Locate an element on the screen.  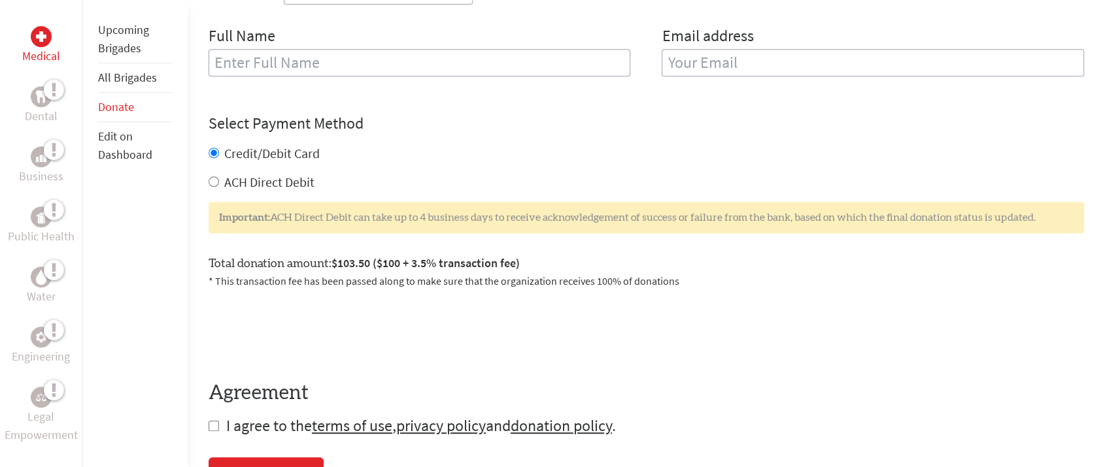
a: Upcoming Brigades is located at coordinates (124, 39).